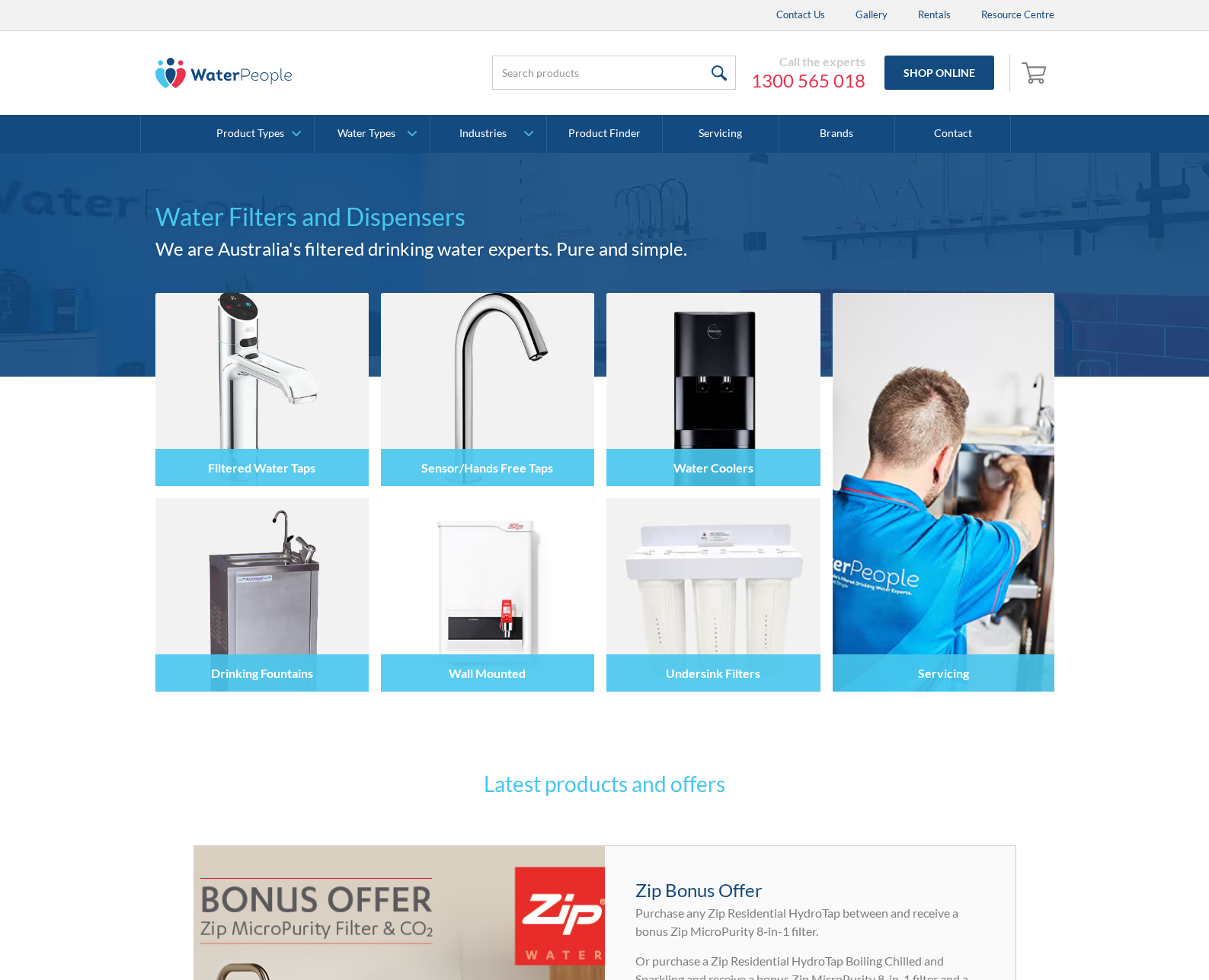 This screenshot has height=980, width=1209. What do you see at coordinates (487, 595) in the screenshot?
I see `img: Wall Mounted` at bounding box center [487, 595].